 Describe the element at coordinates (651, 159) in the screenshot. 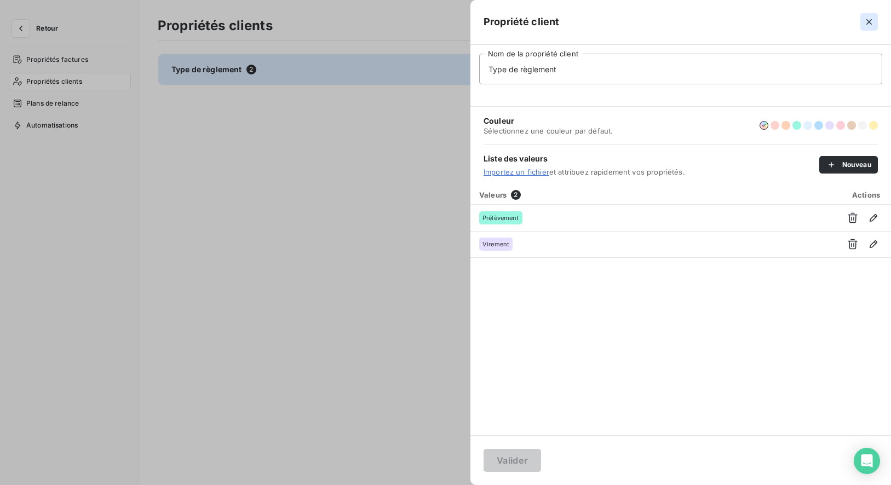

I see `span: Liste des valeurs` at that location.